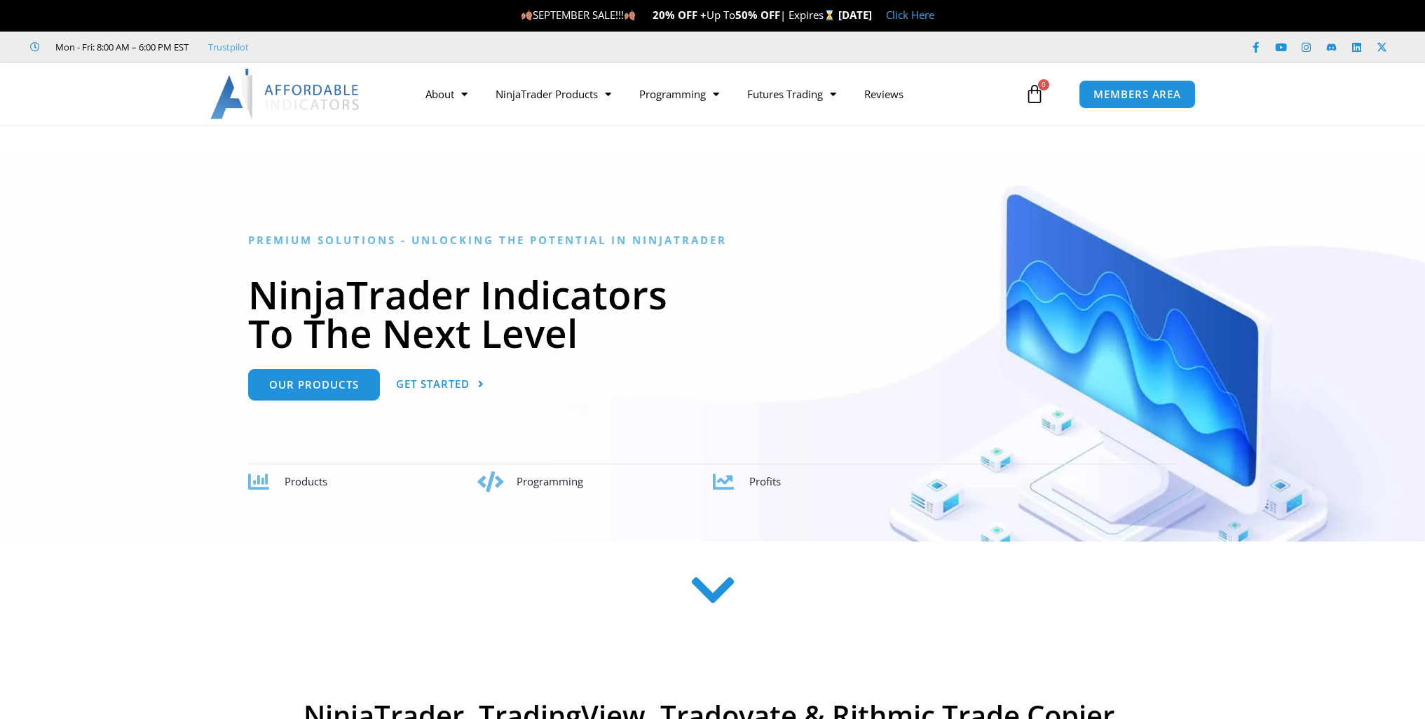 Image resolution: width=1425 pixels, height=719 pixels. I want to click on span: MEMBERS AREA, so click(1137, 94).